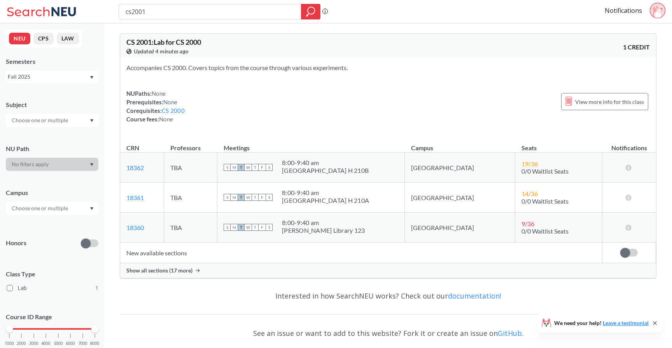 The width and height of the screenshot is (672, 348). What do you see at coordinates (52, 61) in the screenshot?
I see `div: Semesters` at bounding box center [52, 61].